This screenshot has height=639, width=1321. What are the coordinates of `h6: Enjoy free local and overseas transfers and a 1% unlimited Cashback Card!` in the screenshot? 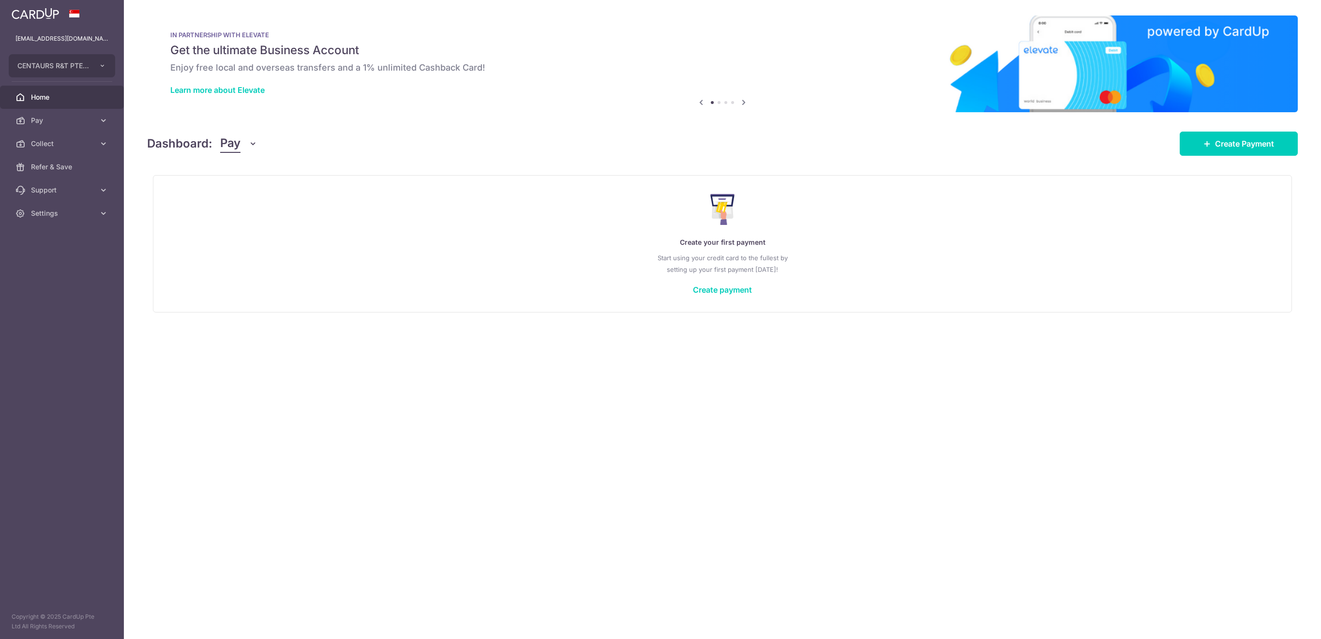 It's located at (722, 68).